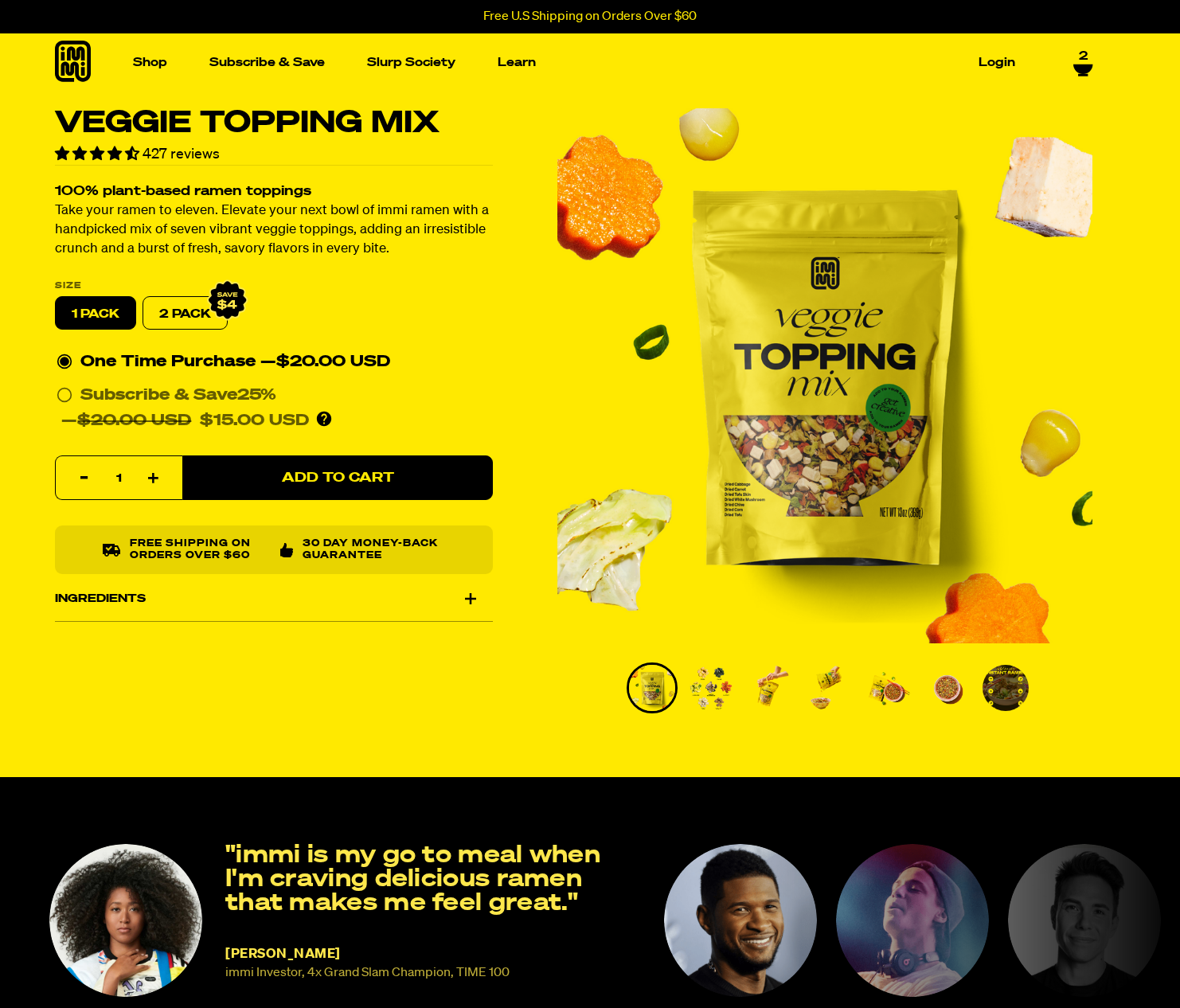  What do you see at coordinates (180, 154) in the screenshot?
I see `span: 427 reviews` at bounding box center [180, 154].